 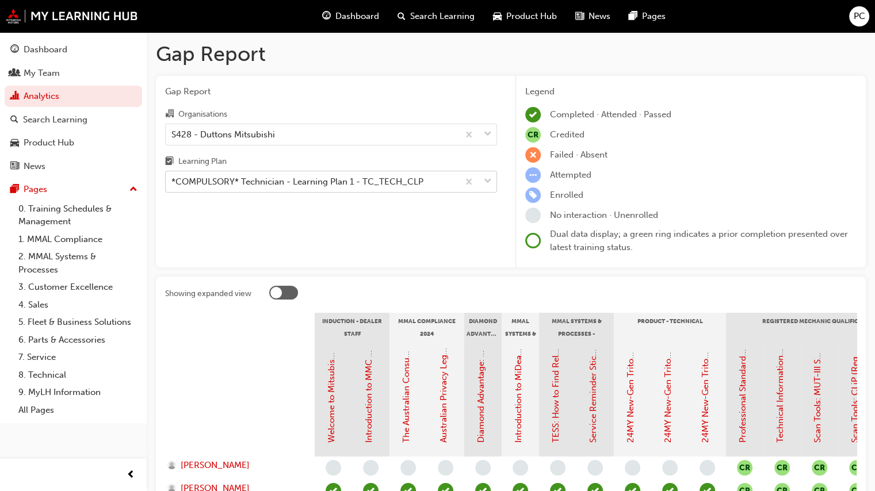 I want to click on span: Dual data display; a green ring indicates a prior completion presented over latest training status., so click(x=699, y=240).